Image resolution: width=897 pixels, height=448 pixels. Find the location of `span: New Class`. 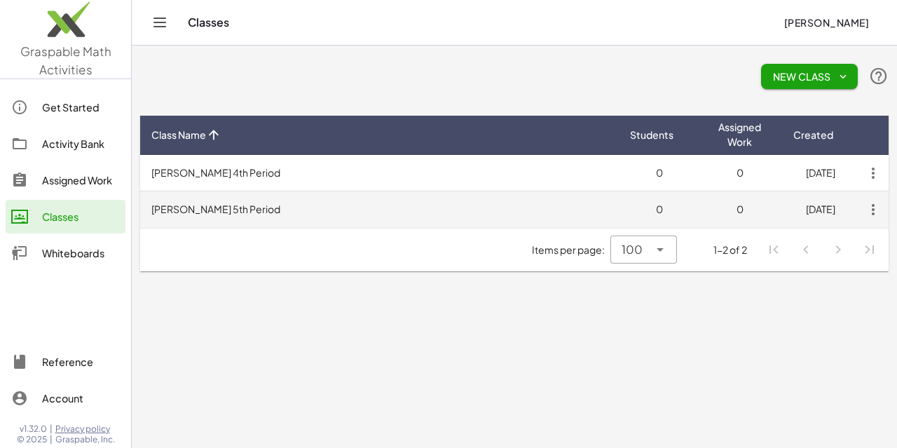

span: New Class is located at coordinates (810, 76).